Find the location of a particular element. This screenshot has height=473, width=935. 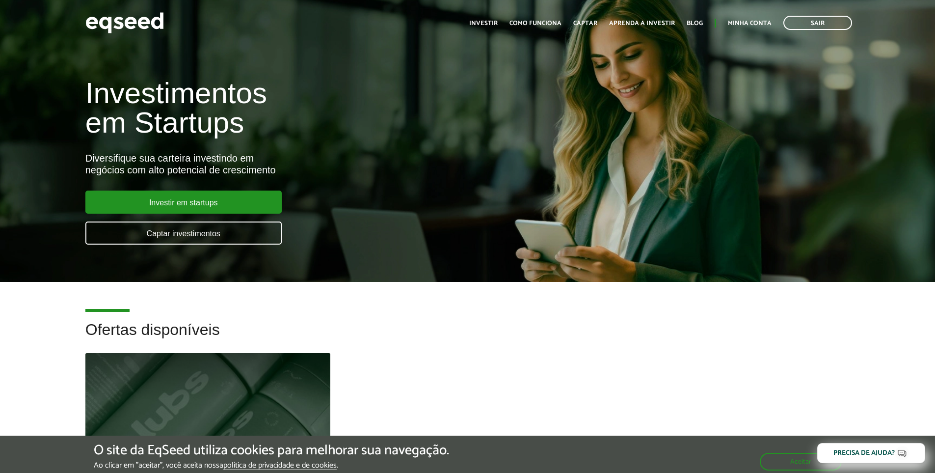

p: Ao clicar em "aceitar", você aceita nossa . is located at coordinates (271, 465).